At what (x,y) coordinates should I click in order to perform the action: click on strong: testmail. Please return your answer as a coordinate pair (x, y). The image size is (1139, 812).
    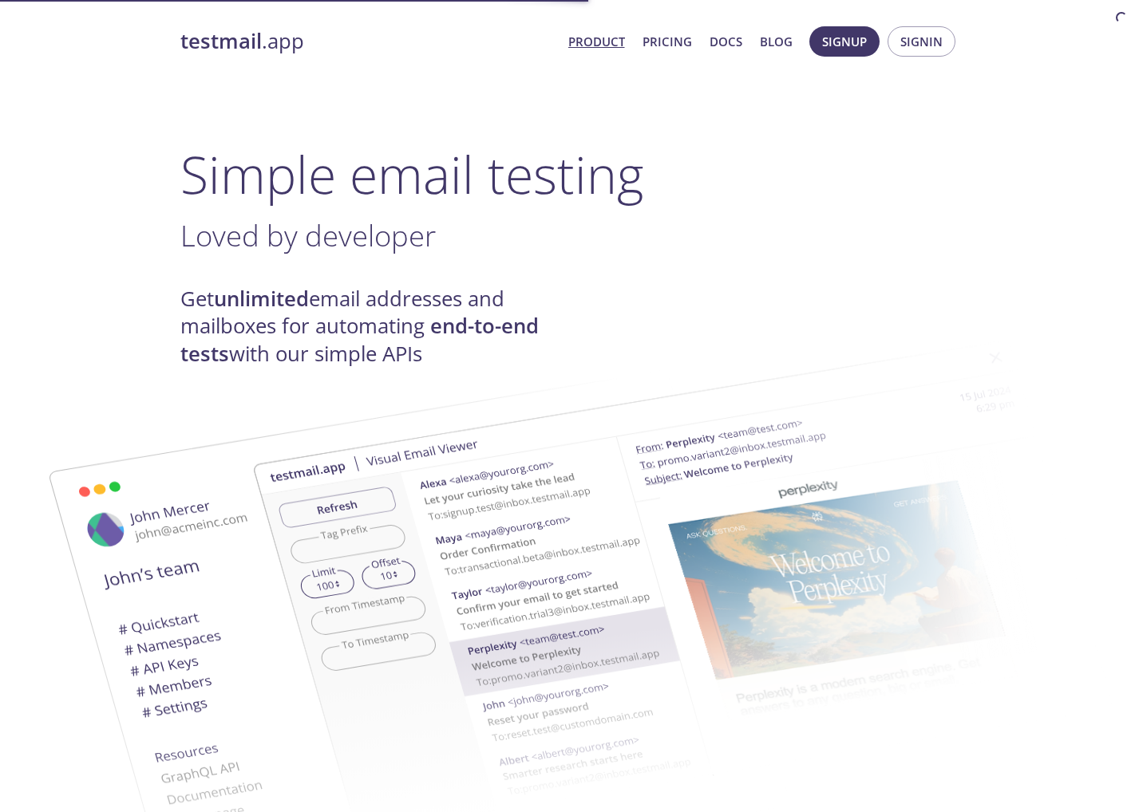
    Looking at the image, I should click on (221, 41).